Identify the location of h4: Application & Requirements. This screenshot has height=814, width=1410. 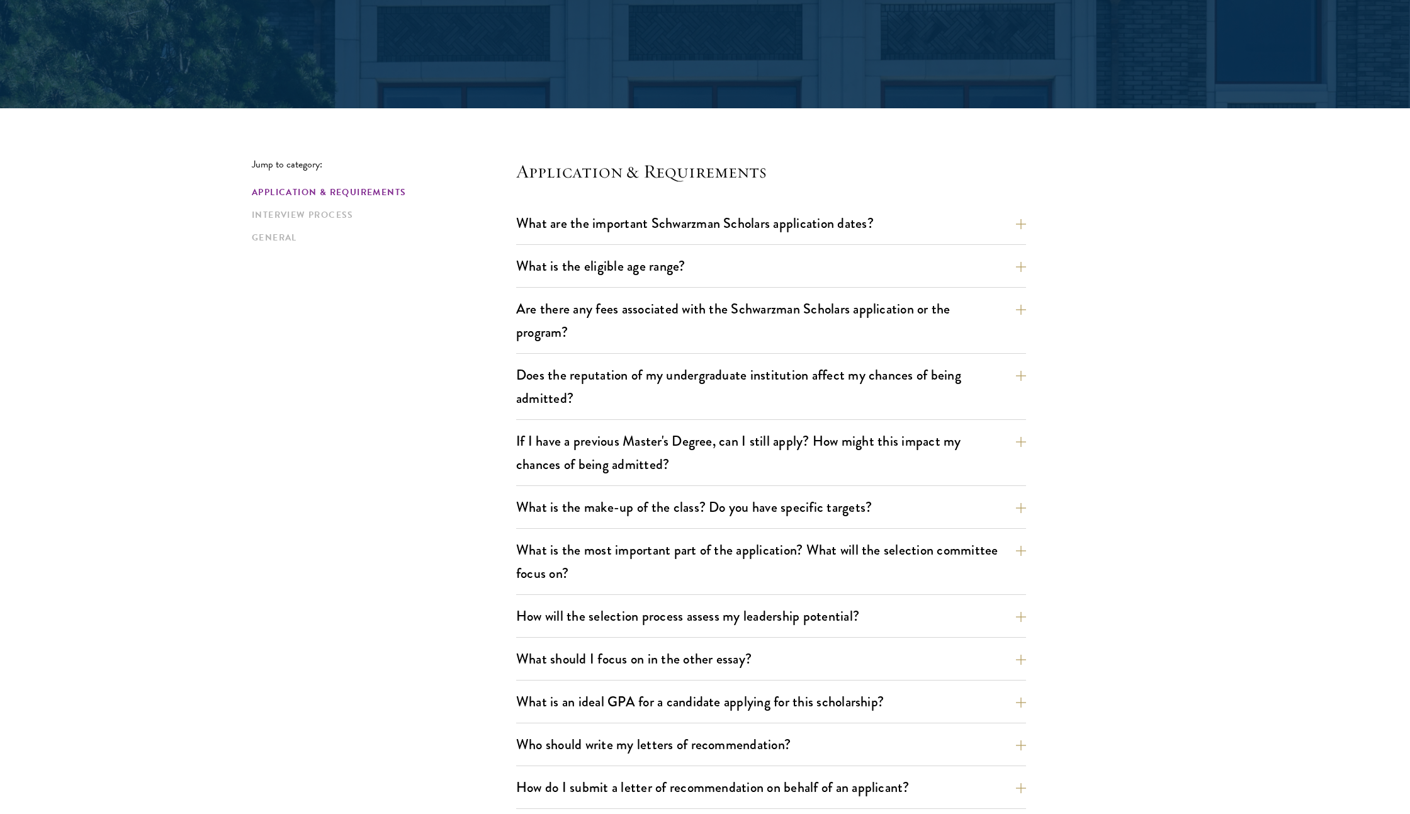
(771, 171).